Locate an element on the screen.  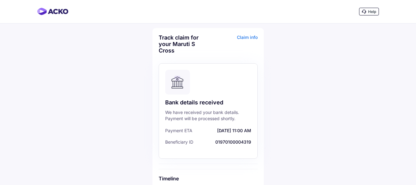
span: Beneficiary ID is located at coordinates (179, 142).